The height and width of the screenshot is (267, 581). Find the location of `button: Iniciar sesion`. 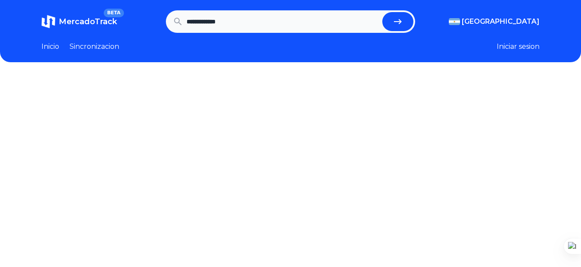

button: Iniciar sesion is located at coordinates (518, 47).